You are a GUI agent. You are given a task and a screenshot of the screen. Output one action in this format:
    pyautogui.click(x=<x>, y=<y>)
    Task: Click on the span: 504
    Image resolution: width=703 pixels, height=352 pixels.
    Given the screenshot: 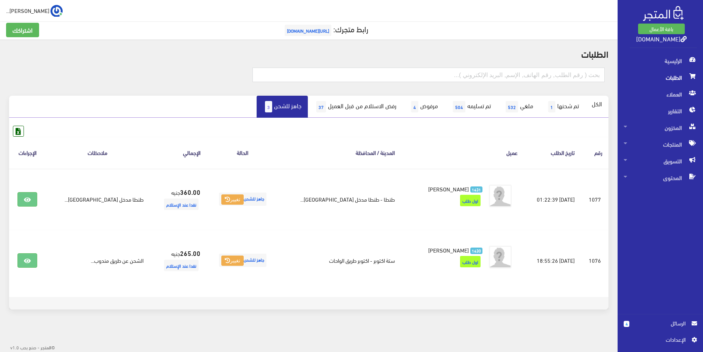 What is the action you would take?
    pyautogui.click(x=459, y=107)
    